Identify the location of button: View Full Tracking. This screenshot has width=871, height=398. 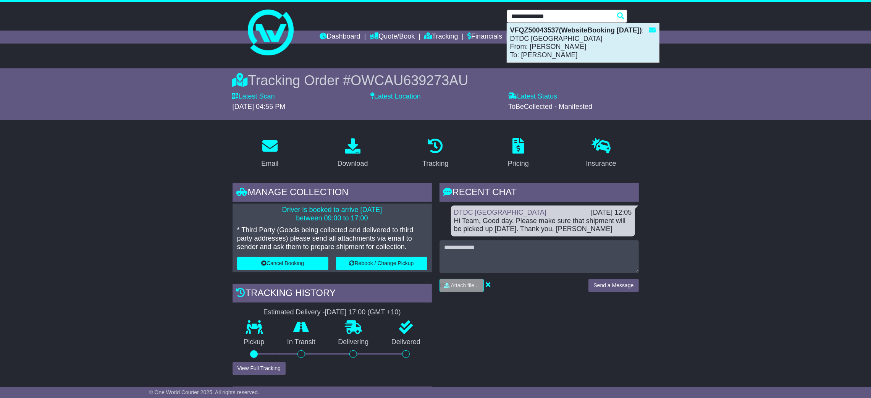
(259, 368).